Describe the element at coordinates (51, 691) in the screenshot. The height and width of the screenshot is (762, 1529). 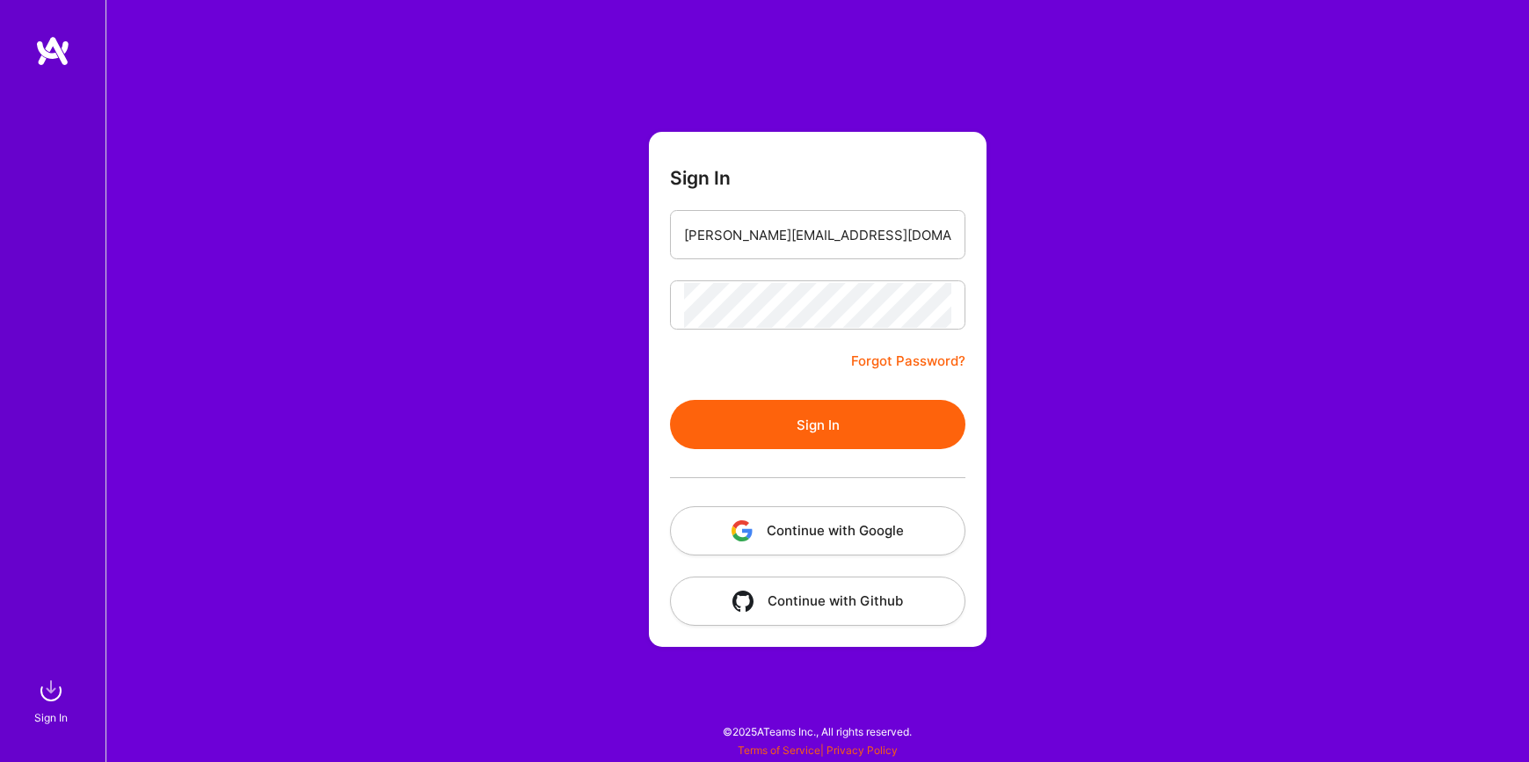
I see `img: sign in` at that location.